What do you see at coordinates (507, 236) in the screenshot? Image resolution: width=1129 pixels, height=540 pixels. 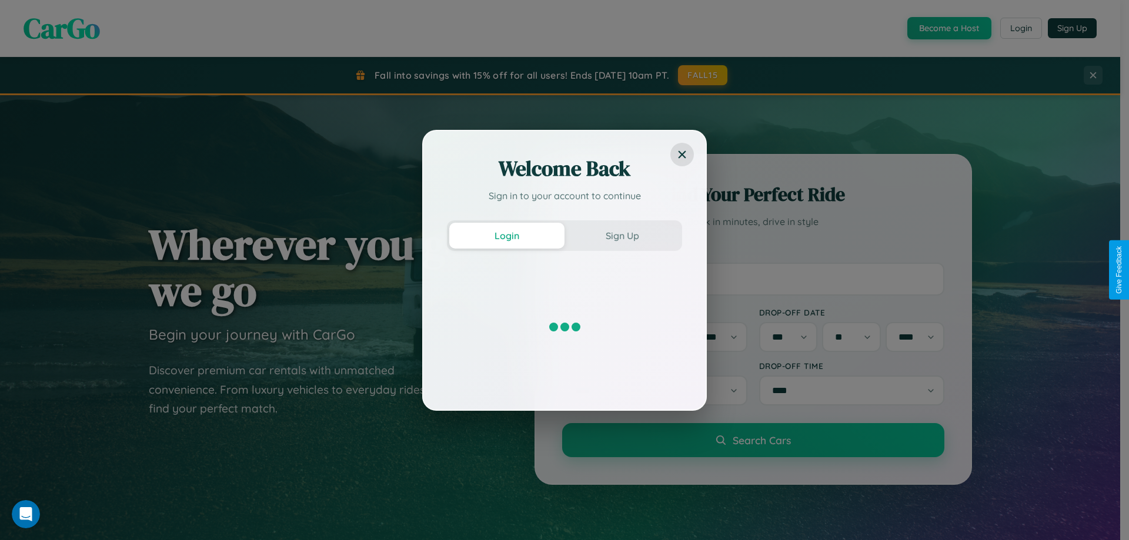 I see `button: Login` at bounding box center [507, 236].